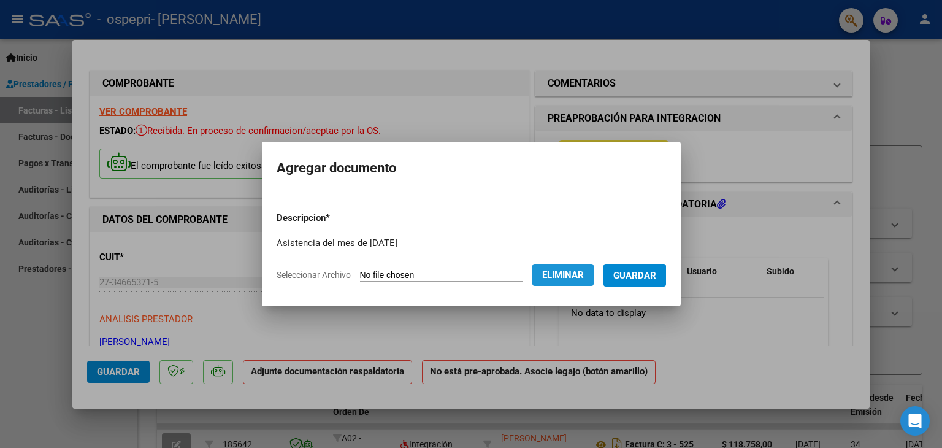  What do you see at coordinates (563, 275) in the screenshot?
I see `button: Eliminar` at bounding box center [563, 275].